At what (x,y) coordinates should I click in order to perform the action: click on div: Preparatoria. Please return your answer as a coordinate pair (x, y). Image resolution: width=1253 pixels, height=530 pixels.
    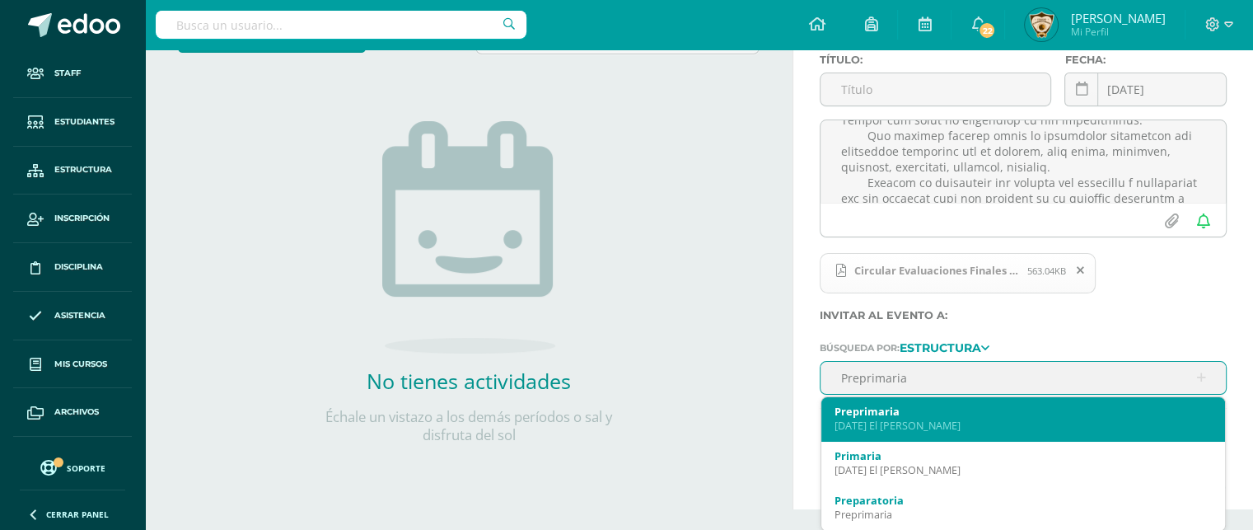
    Looking at the image, I should click on (1024, 500).